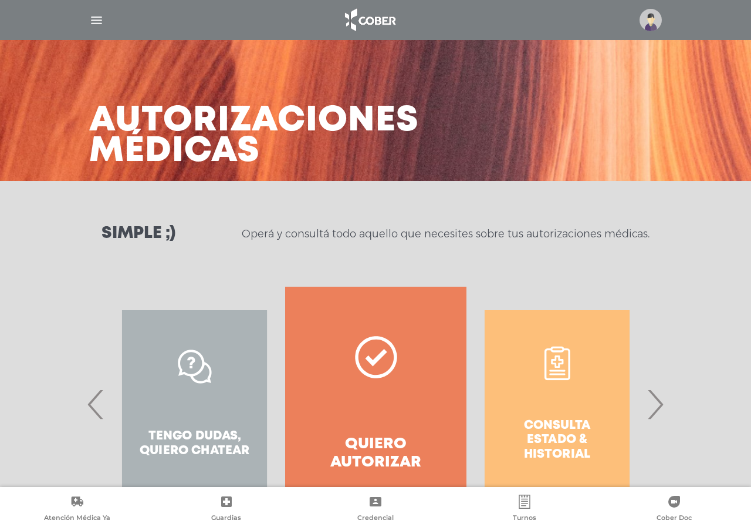 The width and height of the screenshot is (751, 527). Describe the element at coordinates (446, 234) in the screenshot. I see `p: Operá y consultá todo aquello que necesites sobre tus autorizaciones médicas.` at that location.